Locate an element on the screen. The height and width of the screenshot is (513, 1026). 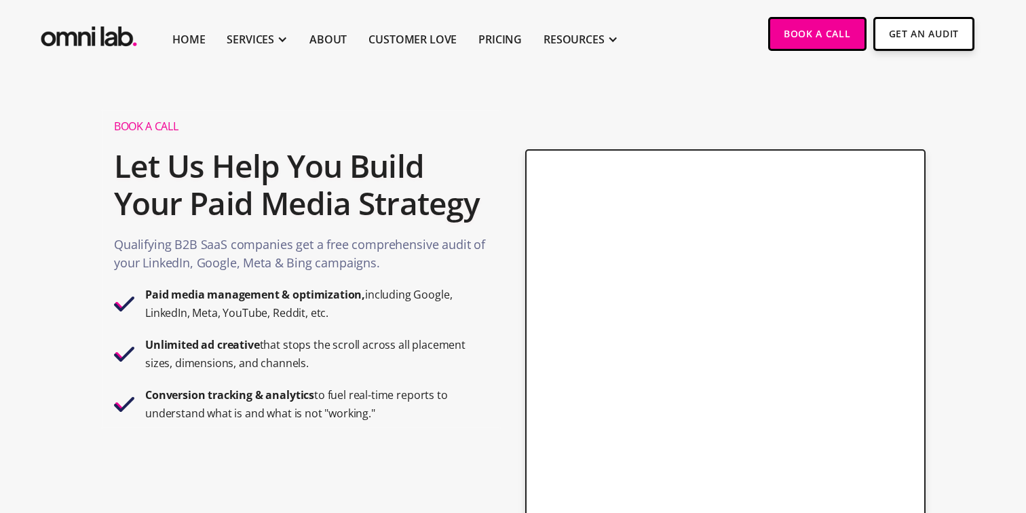
h2: Let Us Help You Build Your Paid Media Strategy is located at coordinates (301, 185).